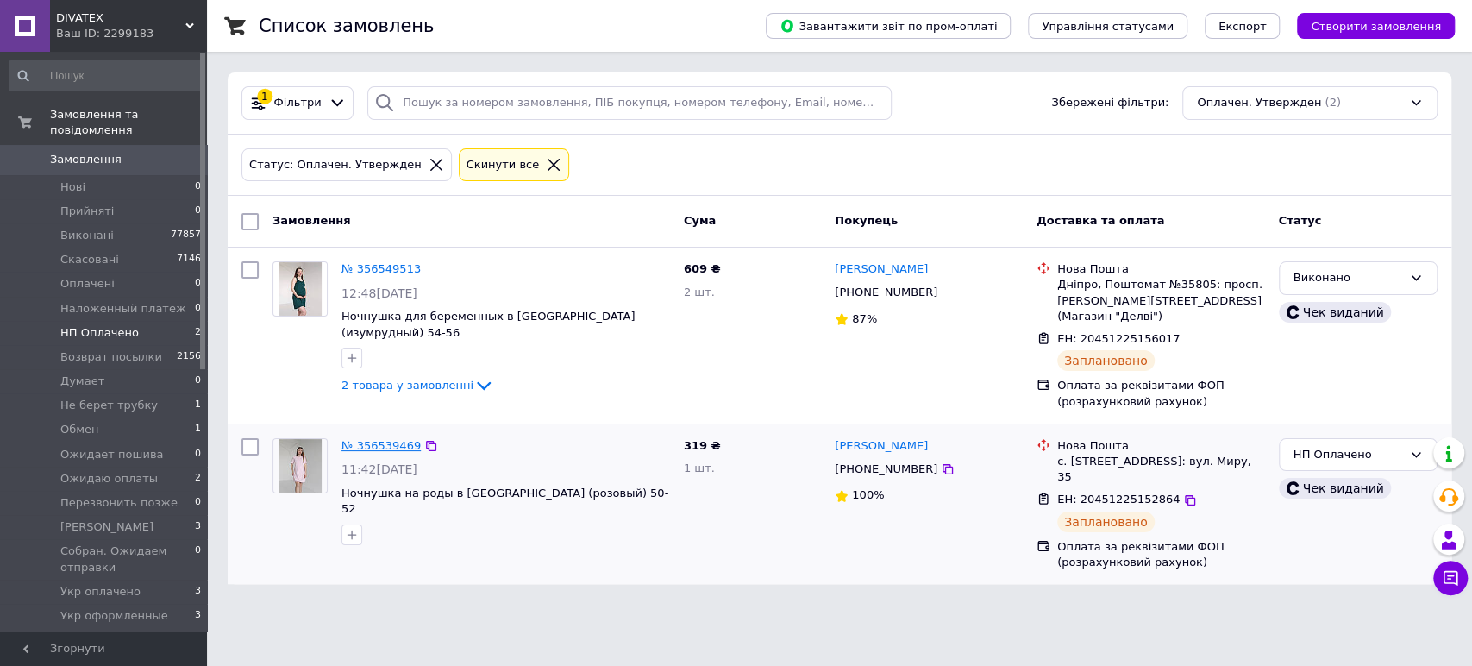  I want to click on a: № 356549513, so click(381, 268).